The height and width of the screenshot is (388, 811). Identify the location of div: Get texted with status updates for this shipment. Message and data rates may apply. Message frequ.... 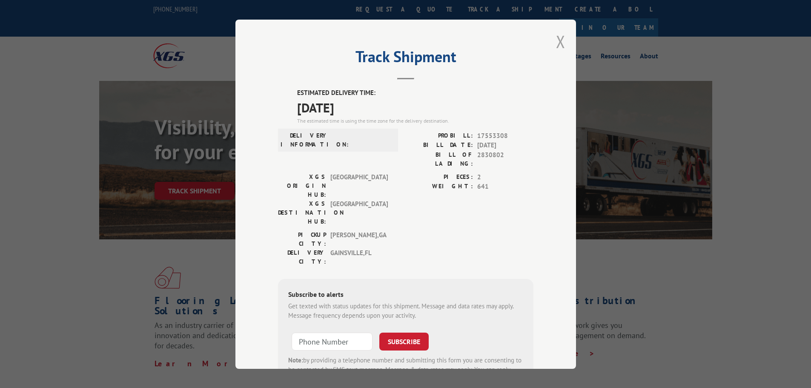
(406, 310).